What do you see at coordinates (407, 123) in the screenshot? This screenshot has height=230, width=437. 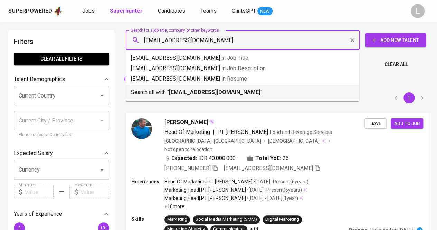 I see `button: Add to job` at bounding box center [407, 123].